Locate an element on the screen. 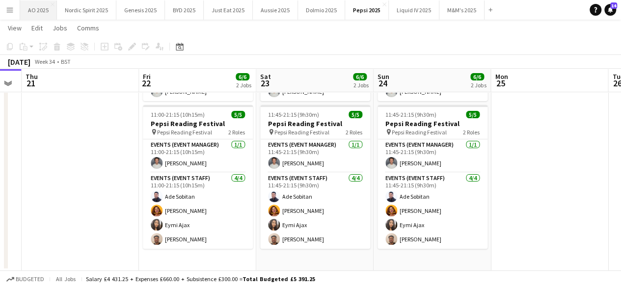 The width and height of the screenshot is (621, 287). span: Thu is located at coordinates (31, 77).